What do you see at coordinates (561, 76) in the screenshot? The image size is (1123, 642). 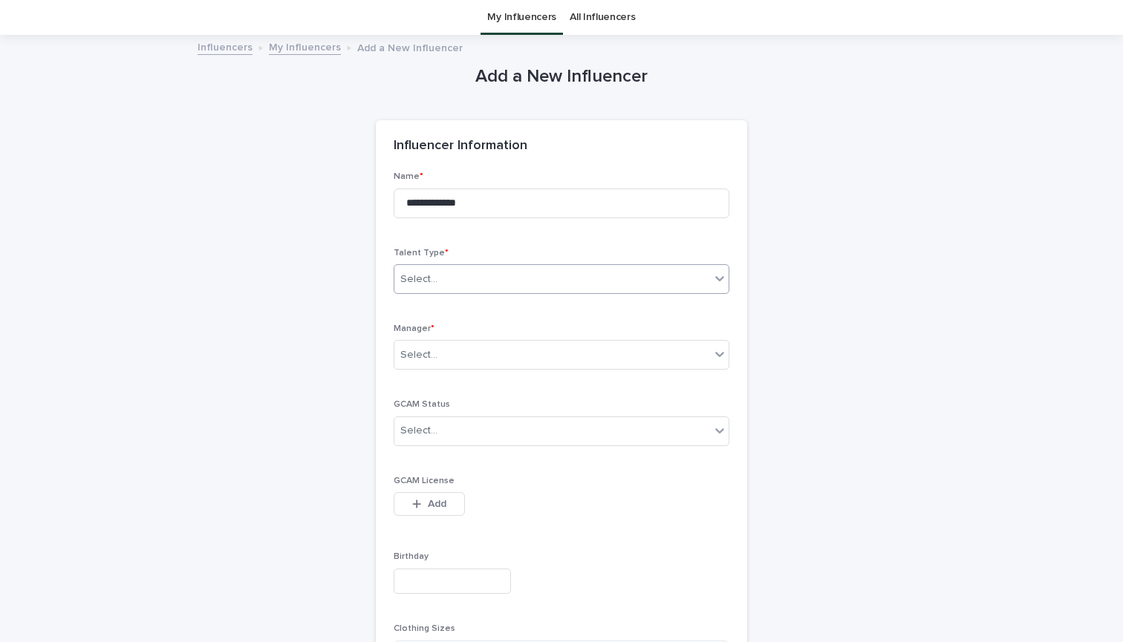 I see `h1: Add a New Influencer` at bounding box center [561, 76].